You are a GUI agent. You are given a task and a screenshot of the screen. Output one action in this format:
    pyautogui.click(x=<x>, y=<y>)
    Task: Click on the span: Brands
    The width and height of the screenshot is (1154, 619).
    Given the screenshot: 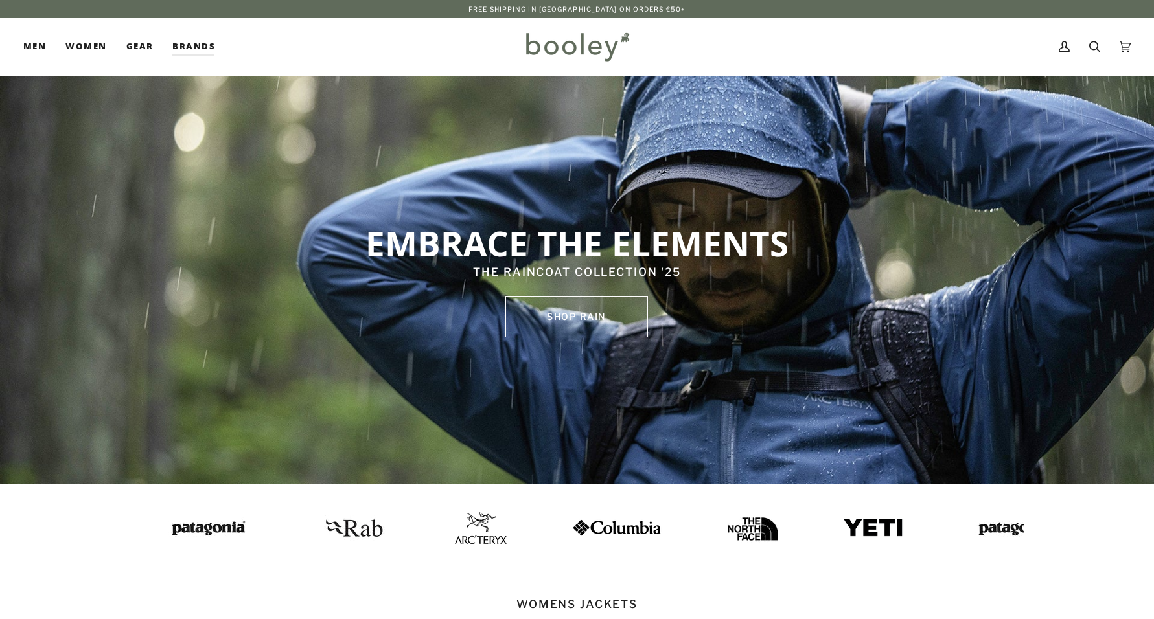 What is the action you would take?
    pyautogui.click(x=194, y=47)
    